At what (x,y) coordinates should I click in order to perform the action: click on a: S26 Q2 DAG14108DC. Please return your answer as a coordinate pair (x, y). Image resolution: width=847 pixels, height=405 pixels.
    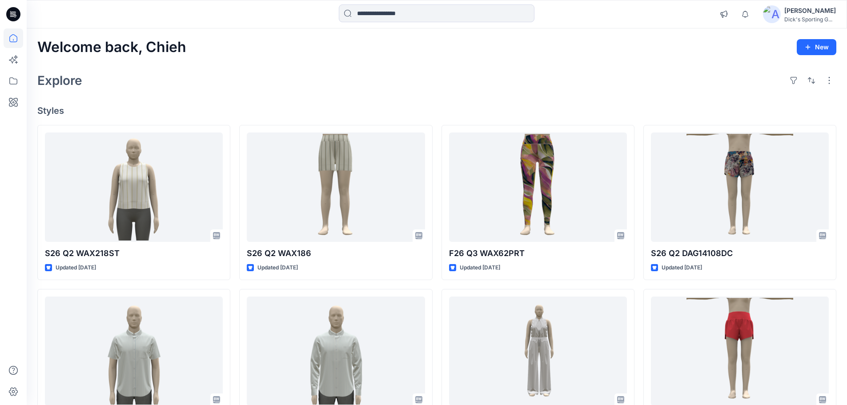
    Looking at the image, I should click on (740, 187).